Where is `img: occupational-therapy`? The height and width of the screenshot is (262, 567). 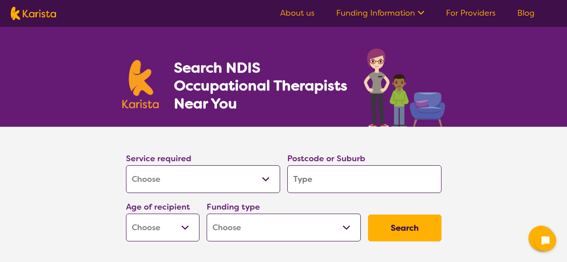 img: occupational-therapy is located at coordinates (405, 87).